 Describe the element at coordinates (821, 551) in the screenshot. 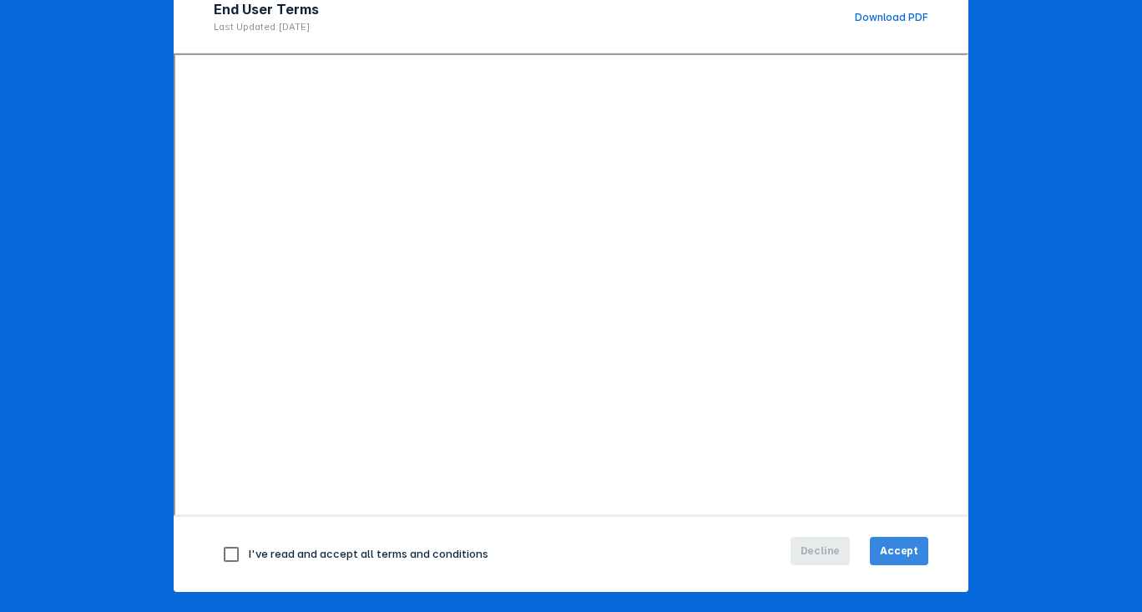

I see `button: Decline` at that location.